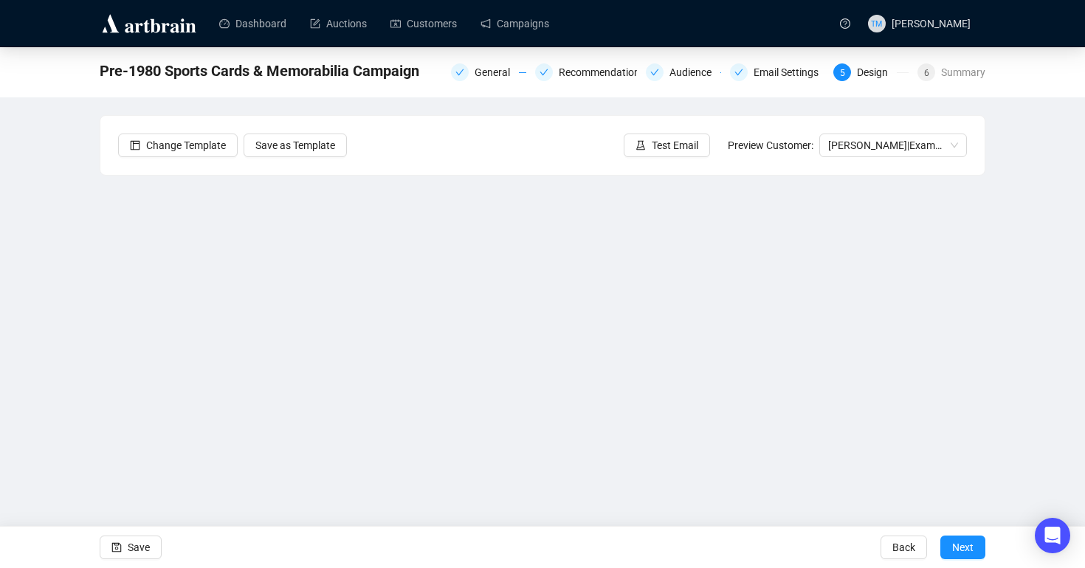 The width and height of the screenshot is (1085, 568). What do you see at coordinates (117, 548) in the screenshot?
I see `span: save` at bounding box center [117, 548].